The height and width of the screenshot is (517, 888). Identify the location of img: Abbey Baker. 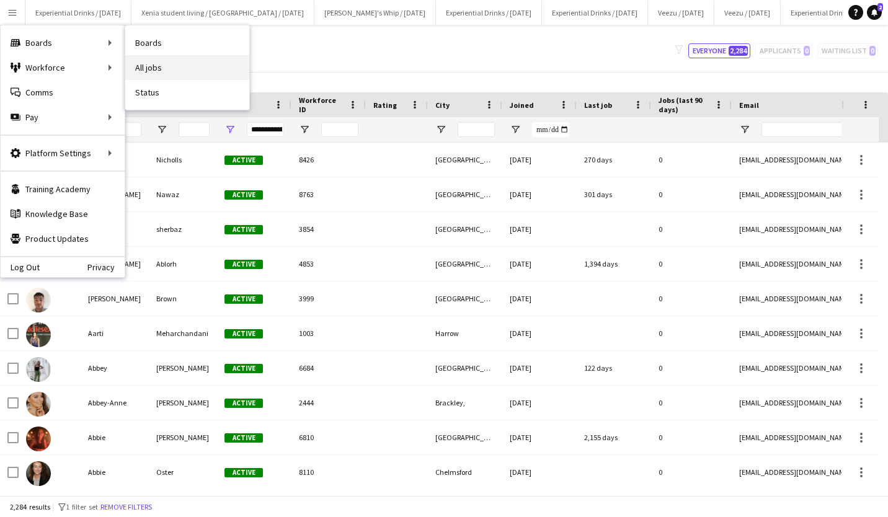
(38, 369).